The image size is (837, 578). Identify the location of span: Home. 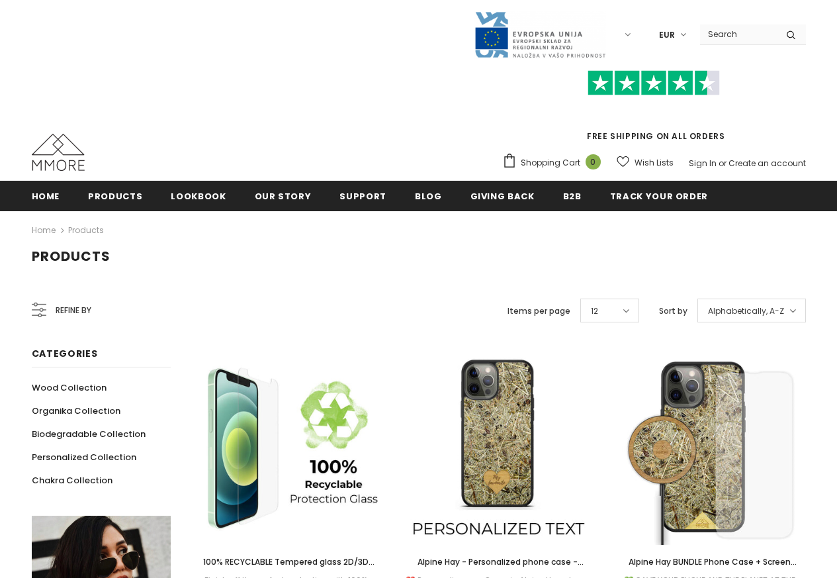
(46, 196).